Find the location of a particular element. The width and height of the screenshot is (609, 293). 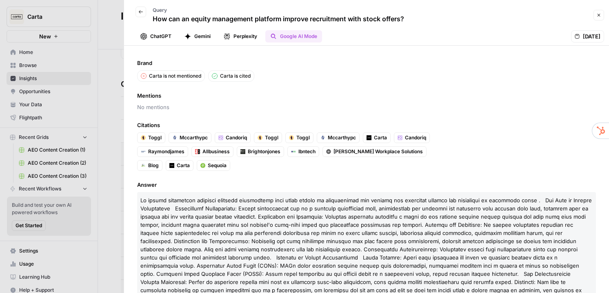

span: Blog is located at coordinates (154, 165).